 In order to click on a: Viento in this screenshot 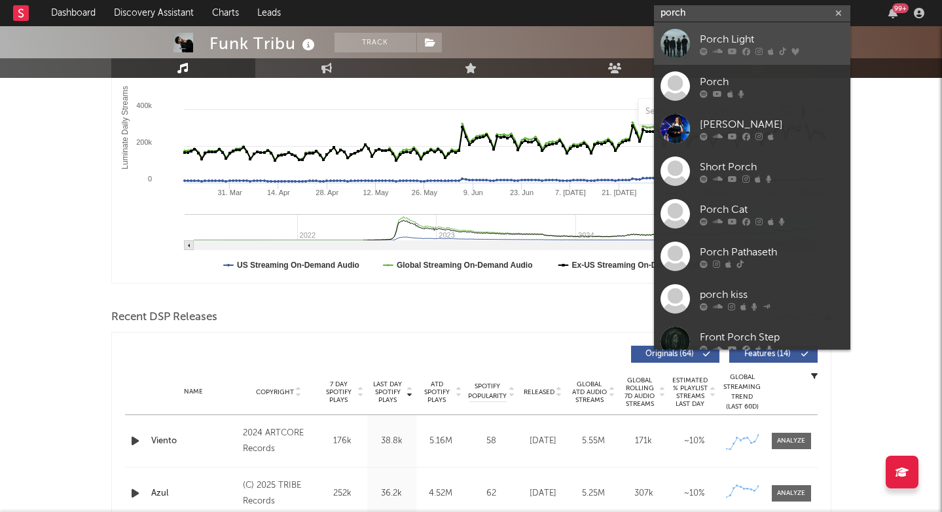, I will do `click(194, 441)`.